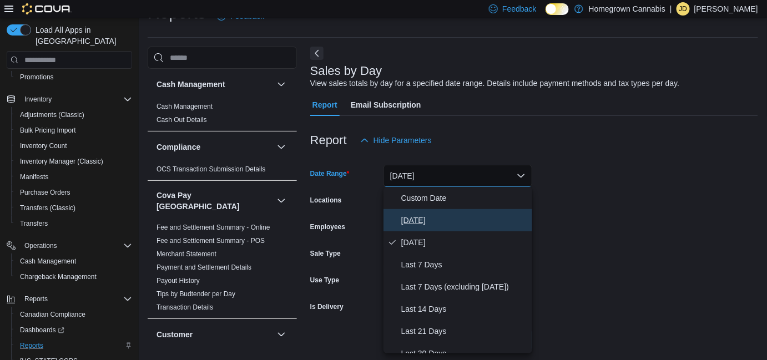 This screenshot has width=767, height=360. Describe the element at coordinates (464, 265) in the screenshot. I see `span: Last 7 Days` at that location.